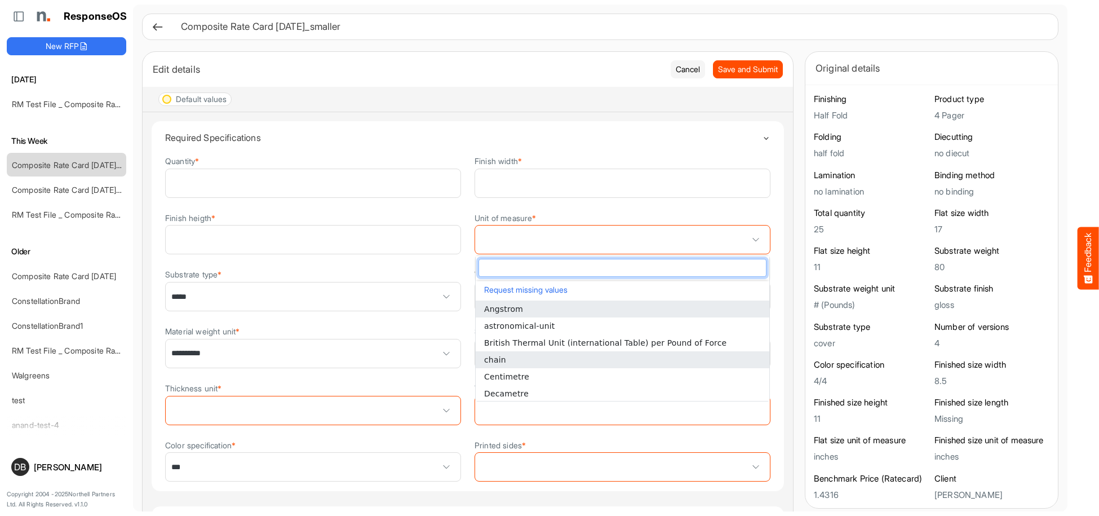  I want to click on h5: cover, so click(871, 343).